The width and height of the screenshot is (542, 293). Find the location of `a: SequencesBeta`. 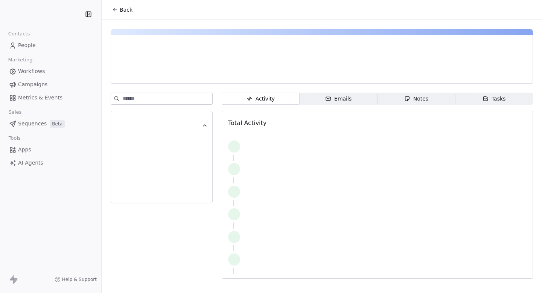

a: SequencesBeta is located at coordinates (50, 123).